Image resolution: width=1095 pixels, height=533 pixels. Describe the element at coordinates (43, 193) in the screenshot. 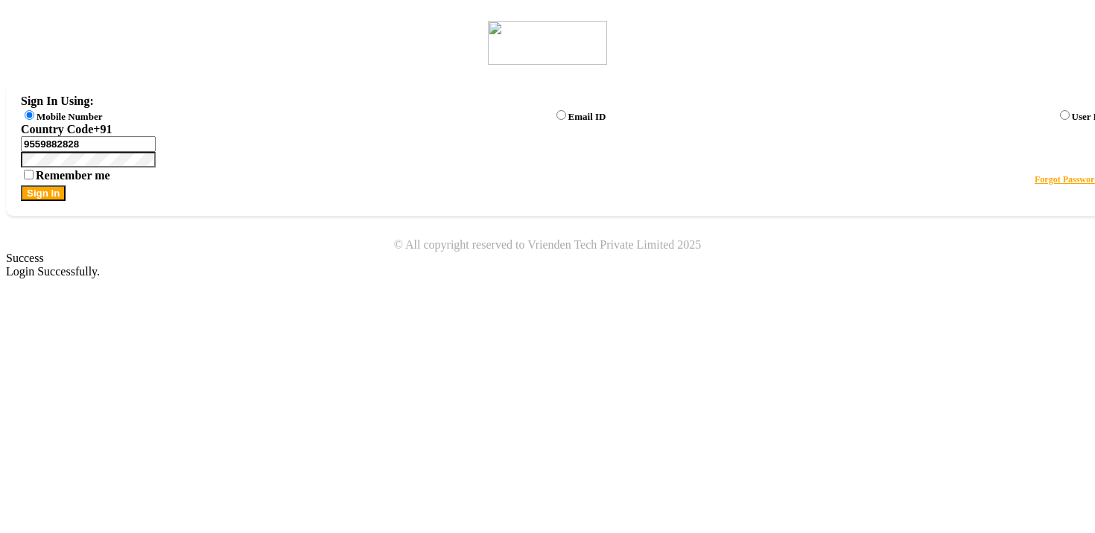

I see `button: Sign In` at that location.